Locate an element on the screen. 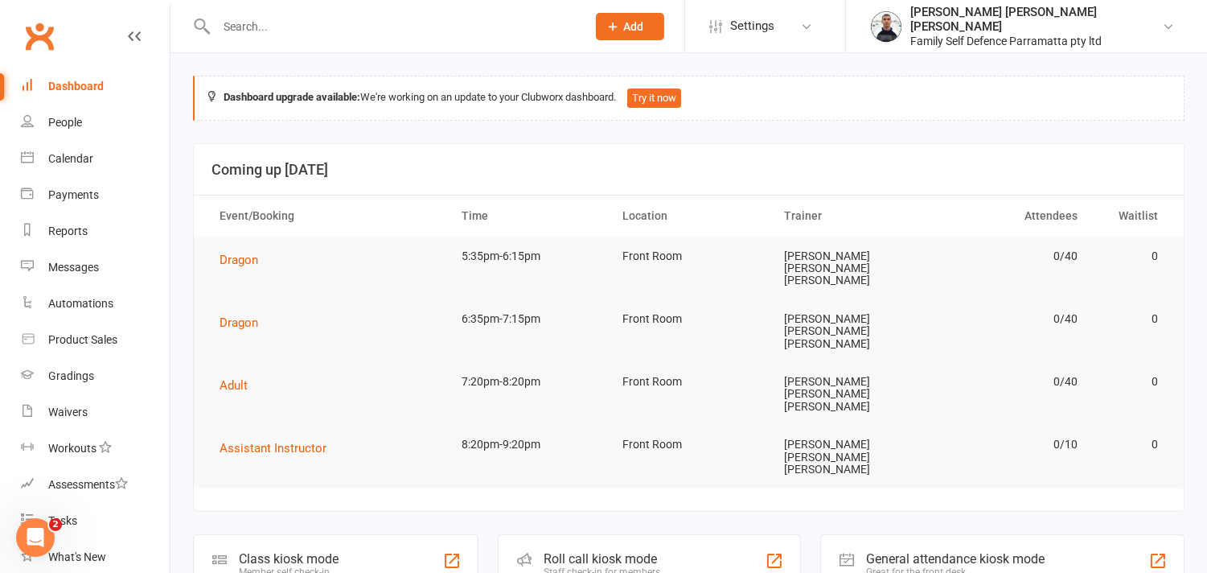  th: Waitlist is located at coordinates (1132, 216).